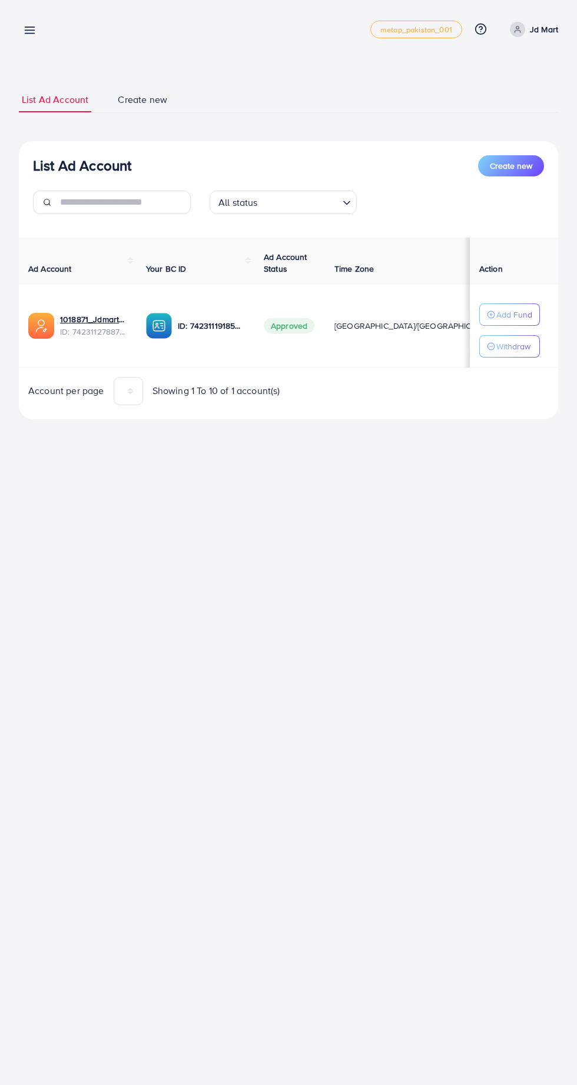  I want to click on span: metap_pakistan_001, so click(416, 29).